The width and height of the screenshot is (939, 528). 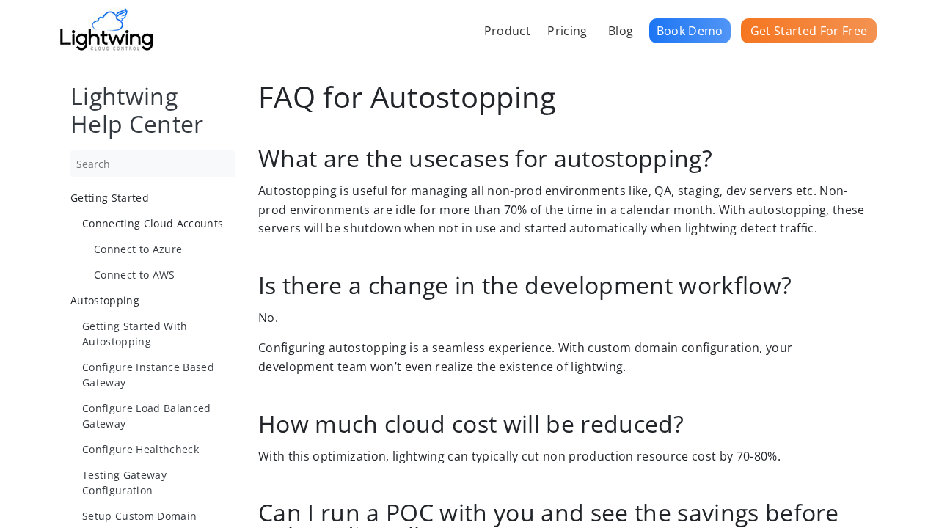 What do you see at coordinates (507, 31) in the screenshot?
I see `a: Product` at bounding box center [507, 31].